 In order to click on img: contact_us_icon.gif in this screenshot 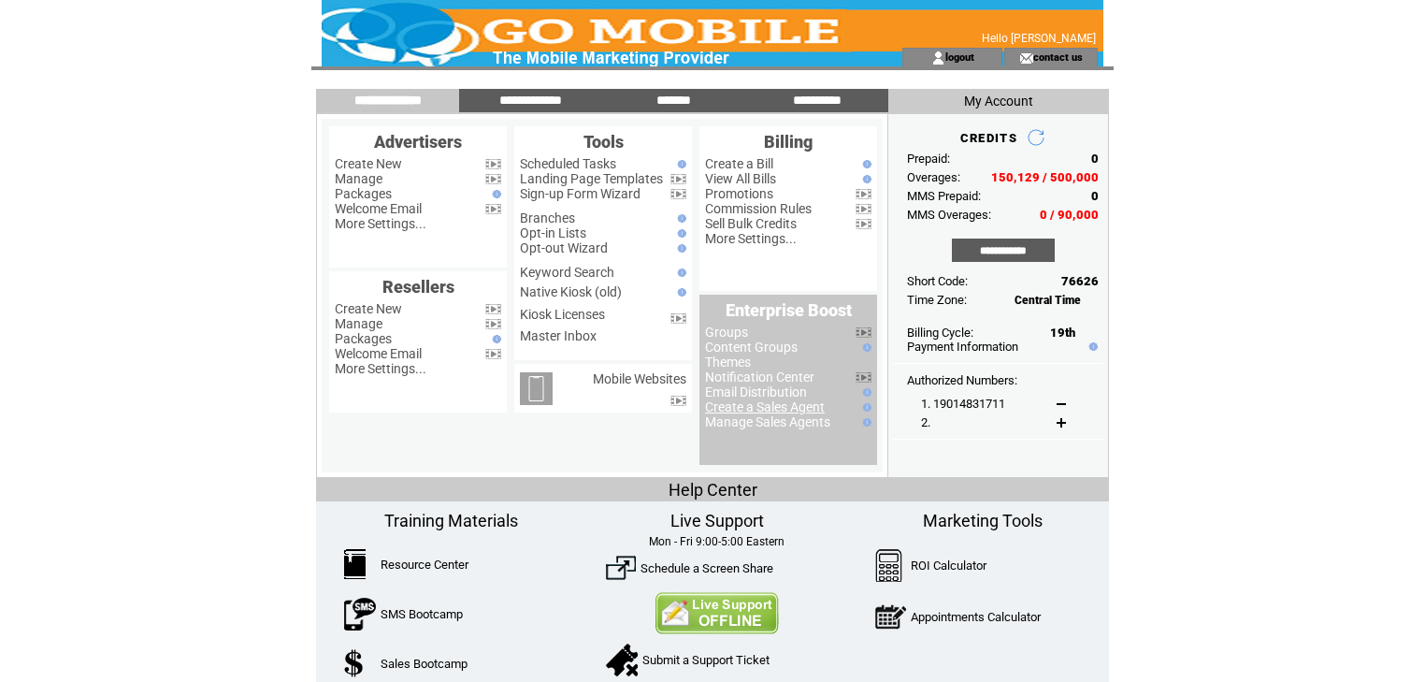, I will do `click(1026, 58)`.